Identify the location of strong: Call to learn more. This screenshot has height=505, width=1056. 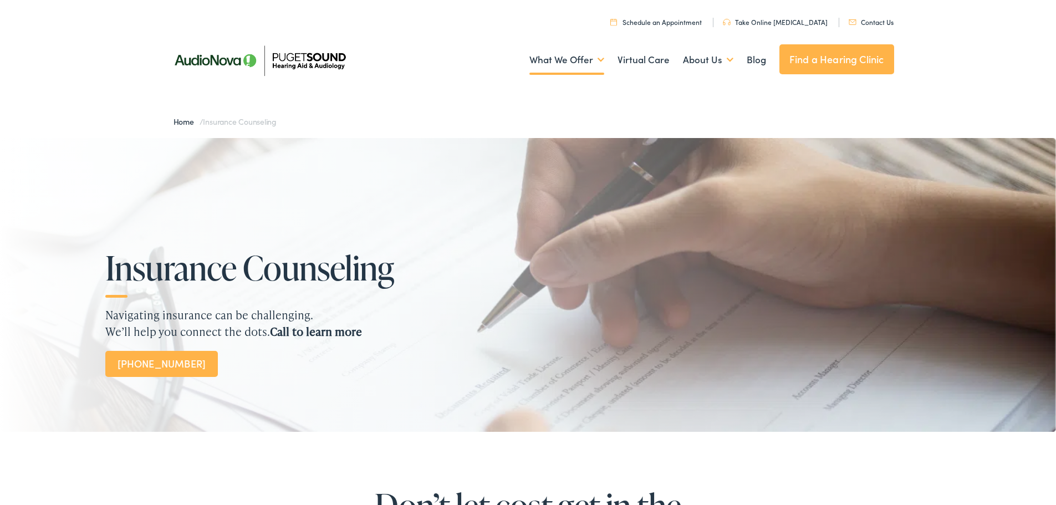
(316, 331).